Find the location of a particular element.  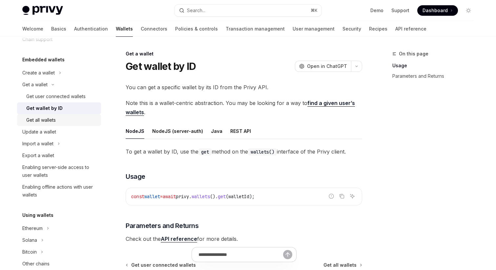

button: Solana is located at coordinates (32, 240).